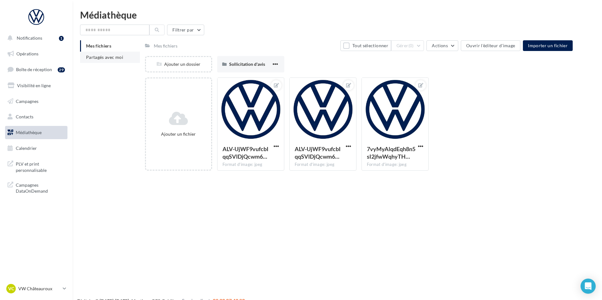  What do you see at coordinates (105, 57) in the screenshot?
I see `span: Partagés avec moi` at bounding box center [105, 57].